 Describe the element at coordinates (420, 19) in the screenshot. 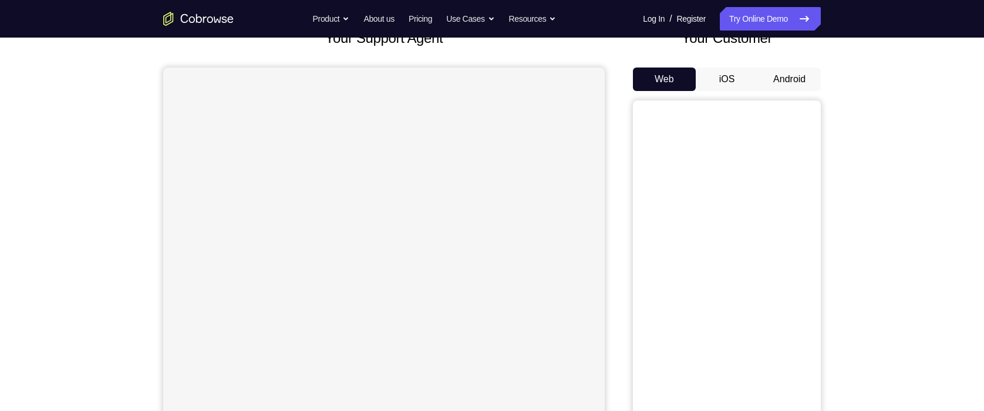

I see `a: Pricing` at that location.